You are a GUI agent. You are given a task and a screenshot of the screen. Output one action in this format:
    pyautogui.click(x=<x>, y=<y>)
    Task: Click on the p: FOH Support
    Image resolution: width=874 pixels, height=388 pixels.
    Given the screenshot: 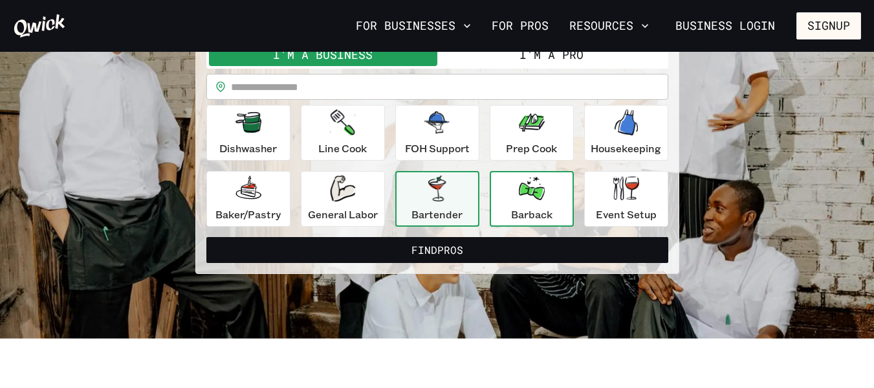 What is the action you would take?
    pyautogui.click(x=438, y=148)
    